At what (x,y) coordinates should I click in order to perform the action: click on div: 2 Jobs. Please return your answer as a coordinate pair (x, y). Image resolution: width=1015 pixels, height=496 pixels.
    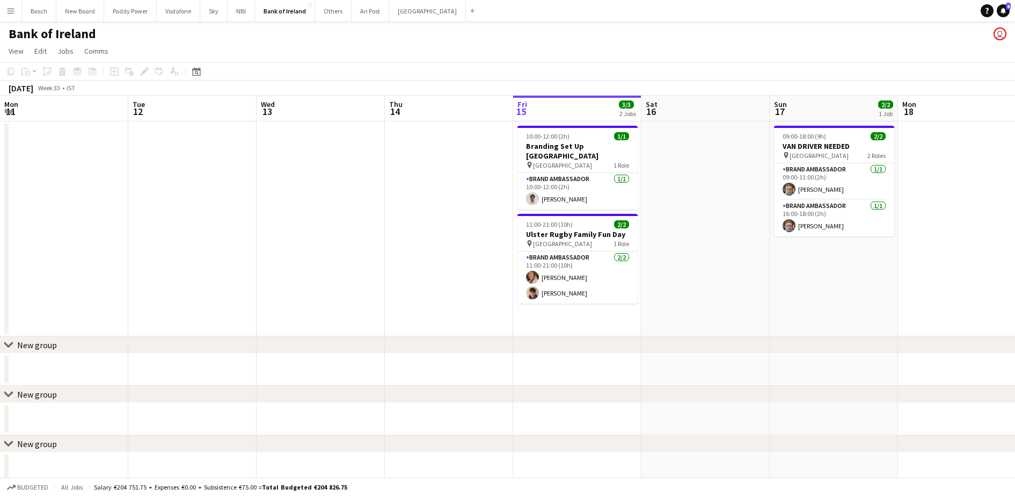
    Looking at the image, I should click on (628, 113).